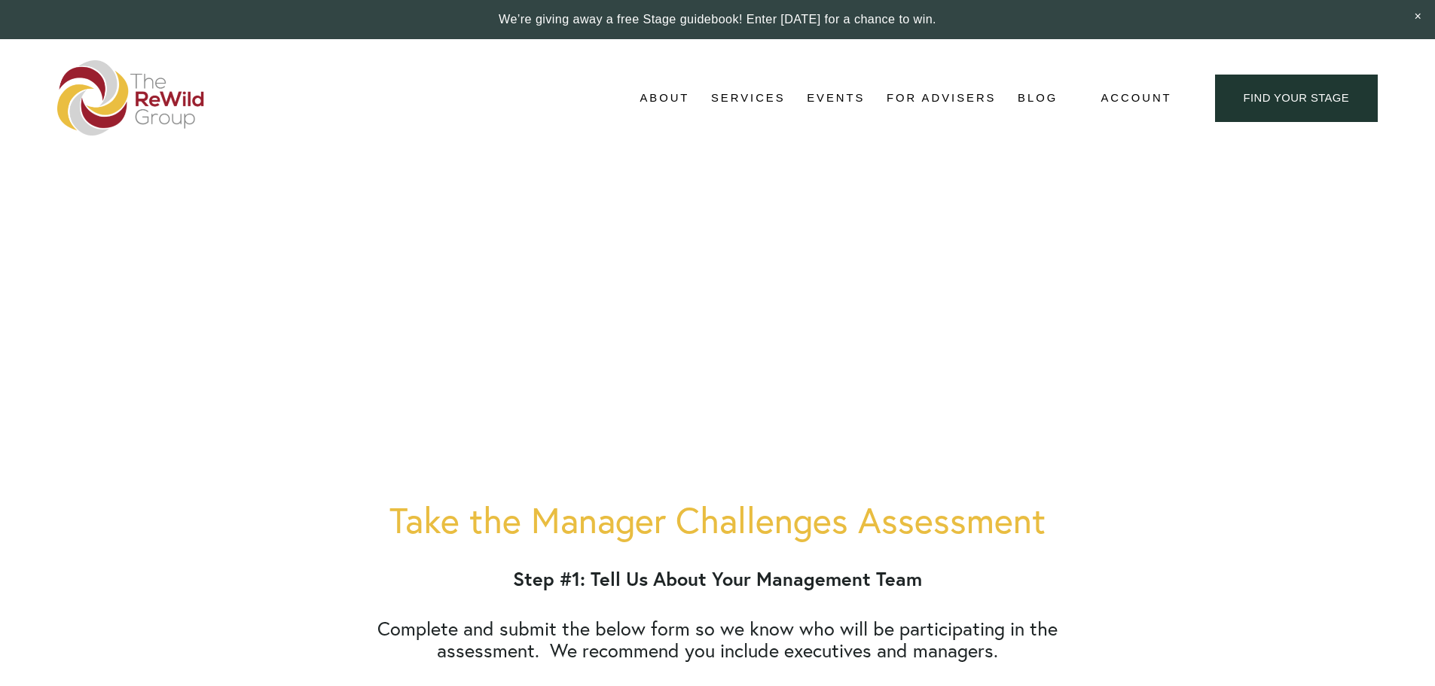 The height and width of the screenshot is (686, 1435). What do you see at coordinates (717, 579) in the screenshot?
I see `strong: Step #1: Tell Us About Your Management Team` at bounding box center [717, 579].